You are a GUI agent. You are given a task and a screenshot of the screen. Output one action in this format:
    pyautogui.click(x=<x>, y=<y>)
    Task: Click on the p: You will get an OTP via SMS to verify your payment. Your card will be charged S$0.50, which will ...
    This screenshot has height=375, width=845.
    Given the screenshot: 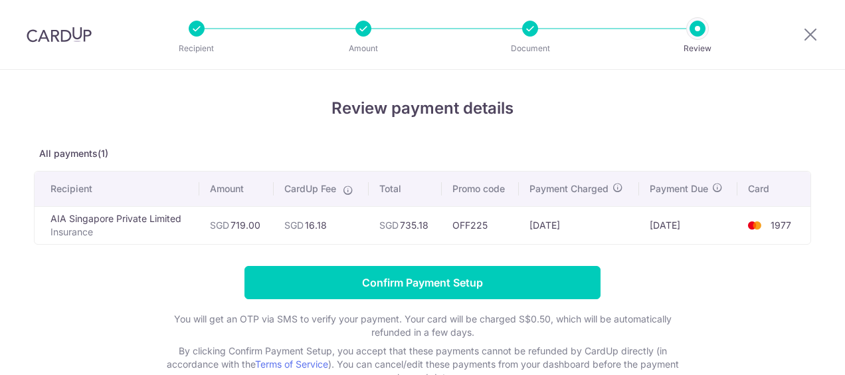 What is the action you would take?
    pyautogui.click(x=423, y=326)
    